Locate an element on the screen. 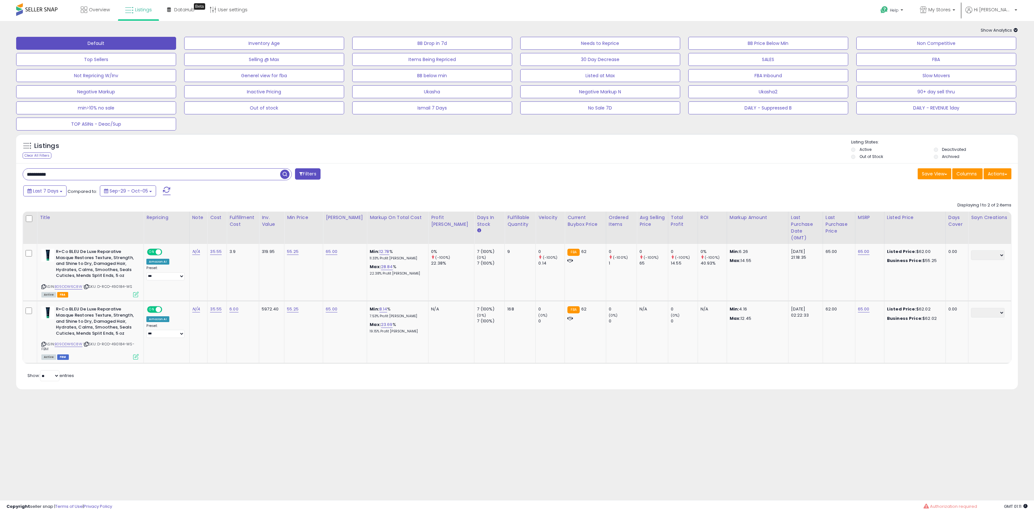  a: 6.00 is located at coordinates (234, 309).